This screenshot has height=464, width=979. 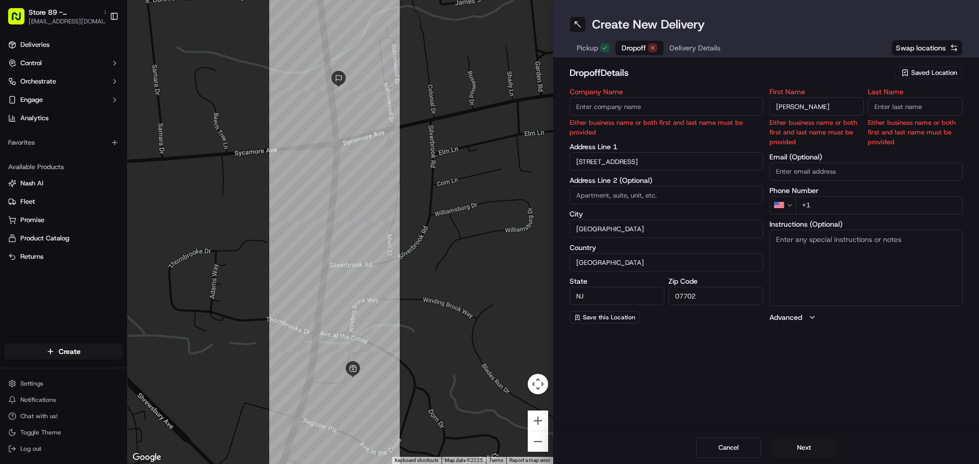 What do you see at coordinates (915, 107) in the screenshot?
I see `input: Enter last name` at bounding box center [915, 107].